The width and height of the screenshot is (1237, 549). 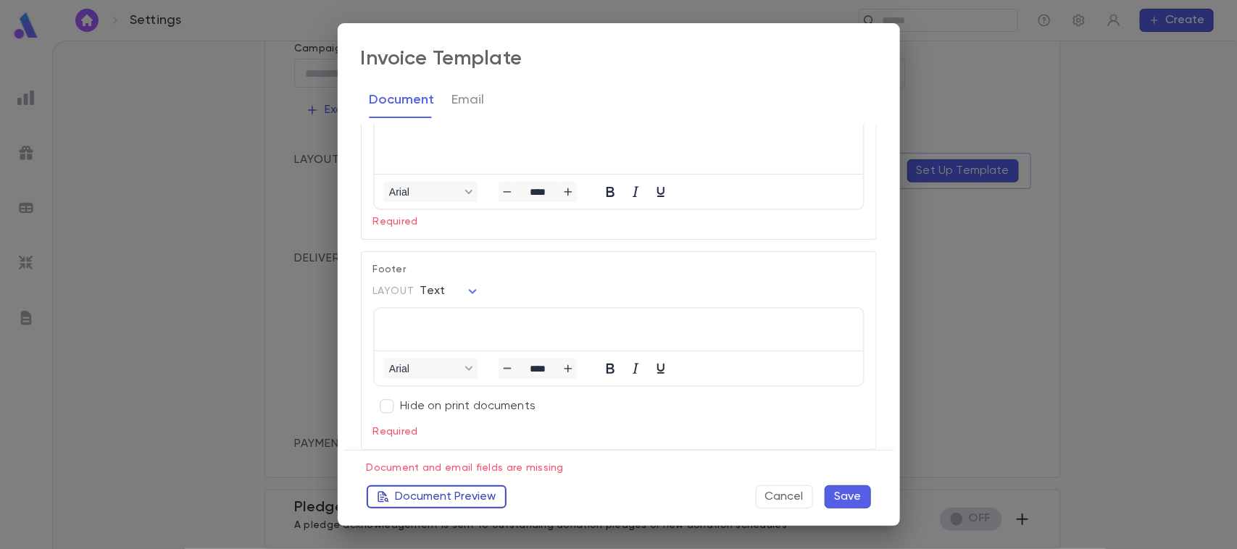 I want to click on p: Footer, so click(x=619, y=274).